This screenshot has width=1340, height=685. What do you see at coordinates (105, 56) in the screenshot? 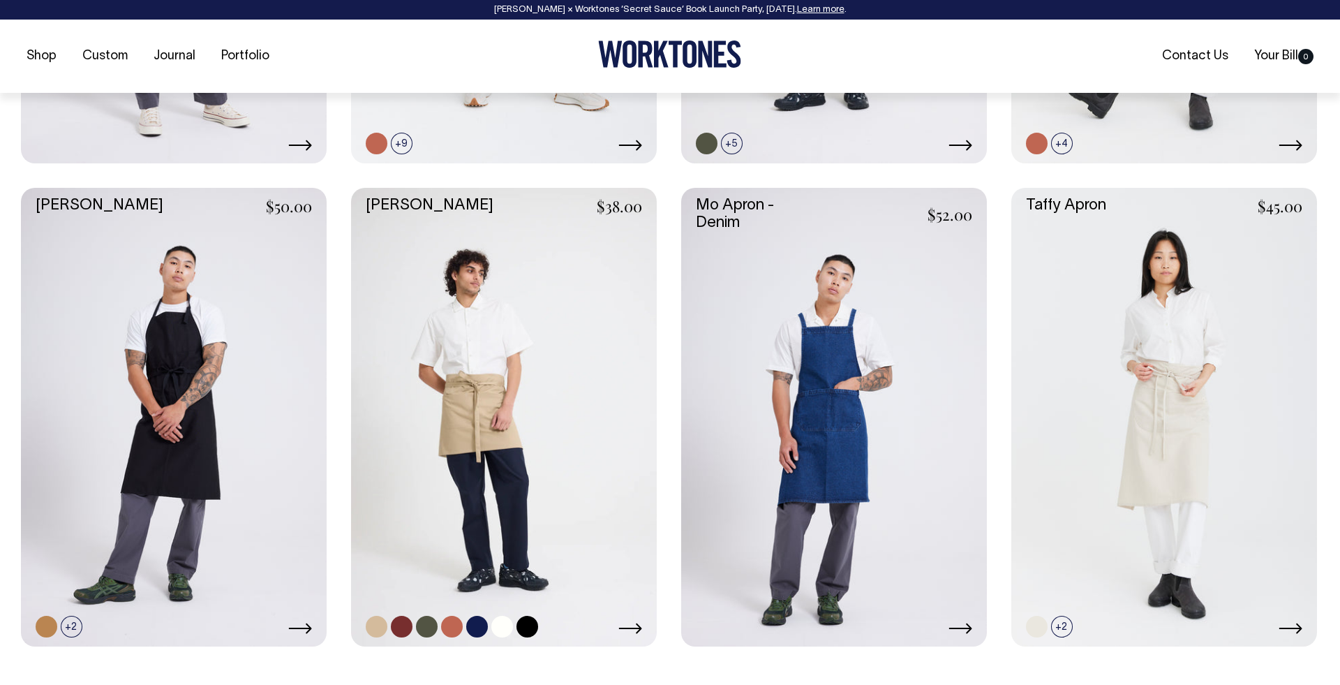
I see `a: Custom` at bounding box center [105, 56].